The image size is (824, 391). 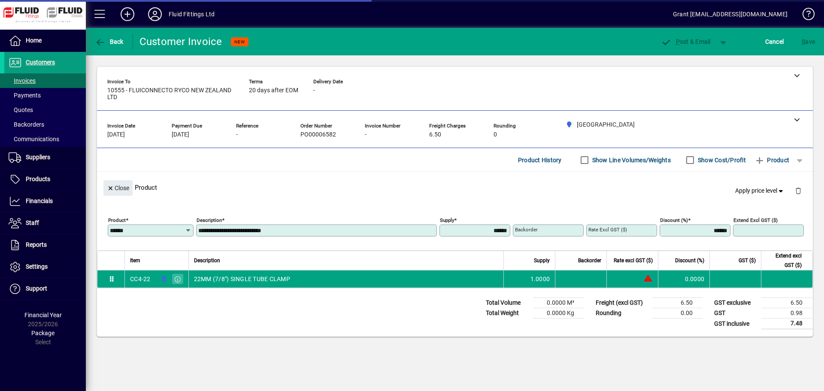 I want to click on span: PO00006582, so click(x=318, y=135).